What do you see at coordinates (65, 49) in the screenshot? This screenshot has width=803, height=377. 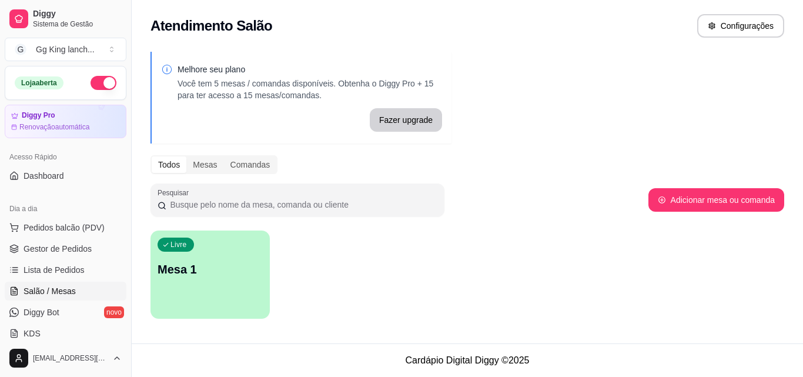 I see `div: Gg King lanch ...` at bounding box center [65, 49].